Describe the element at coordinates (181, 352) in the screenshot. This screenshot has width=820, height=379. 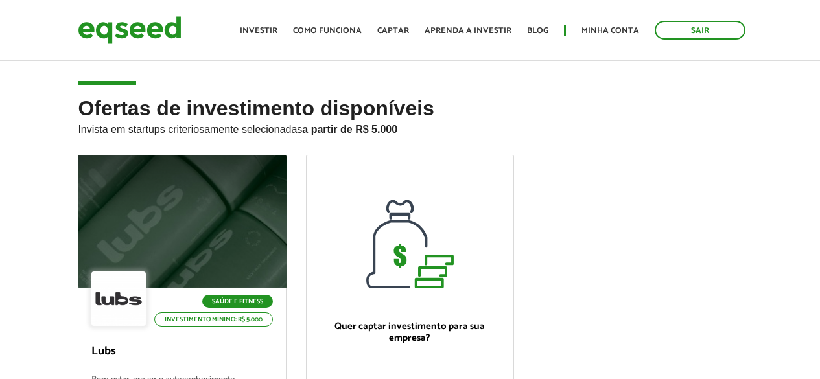
I see `p: Lubs` at that location.